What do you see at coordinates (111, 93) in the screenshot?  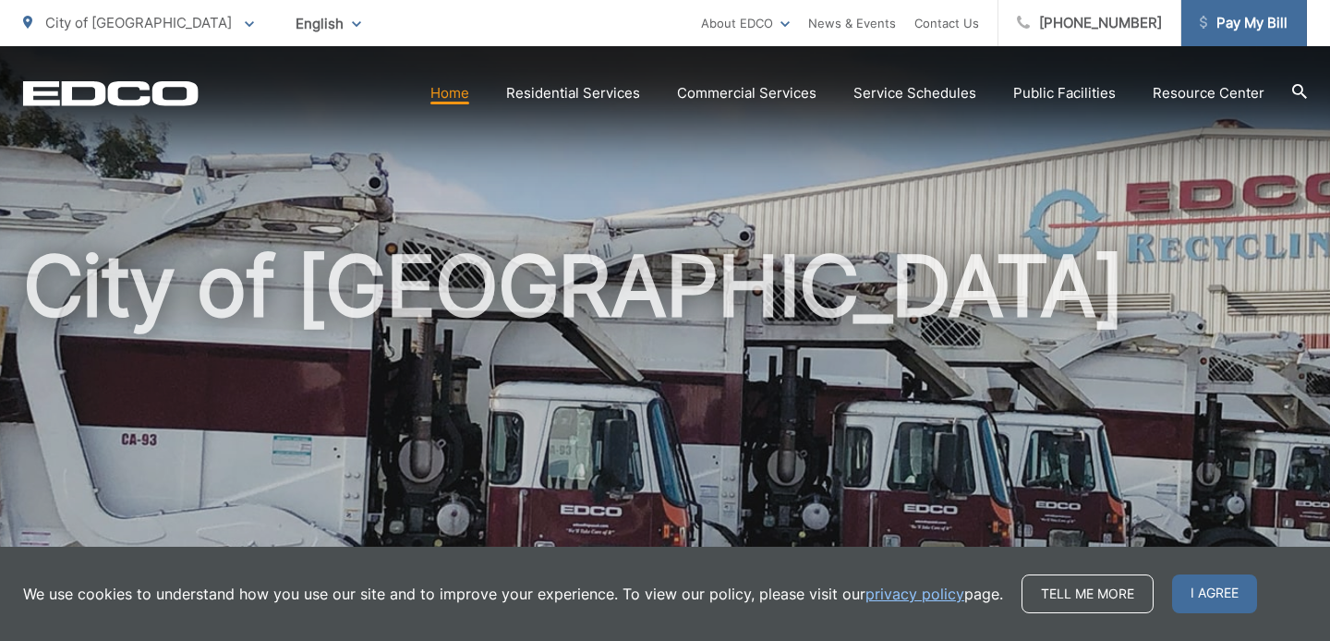 I see `a: EDCD logo. Return to the homepage.` at bounding box center [111, 93].